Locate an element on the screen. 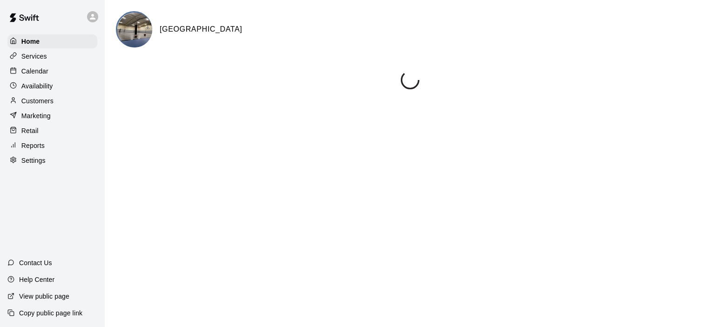 The image size is (715, 327). p: Services is located at coordinates (34, 56).